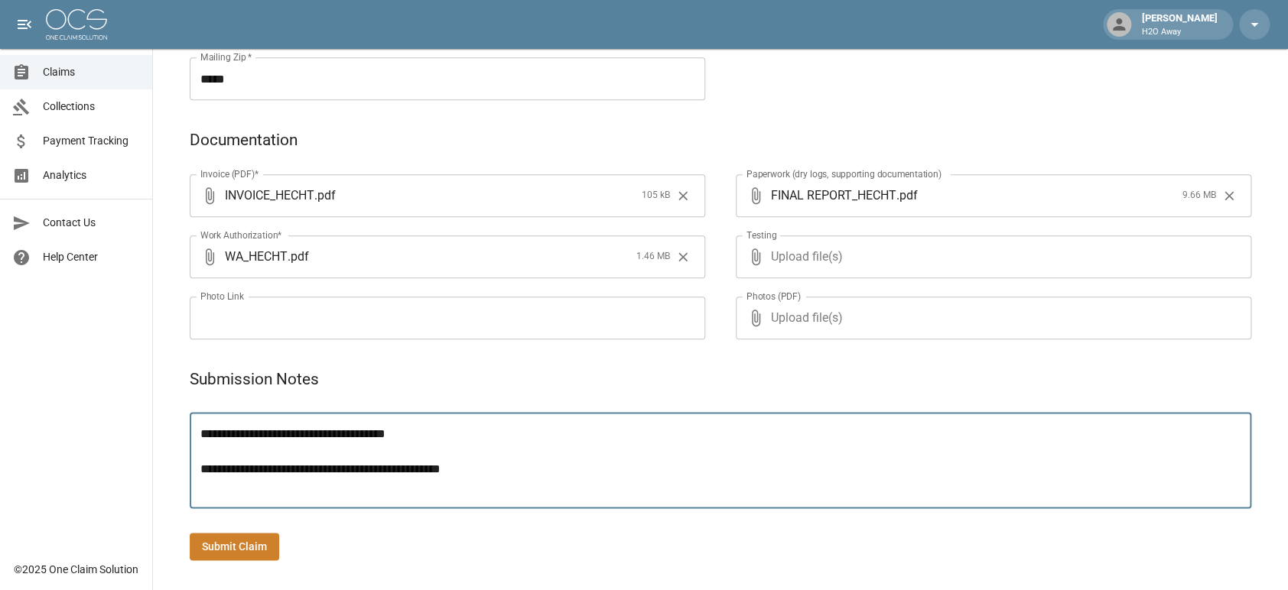 The image size is (1288, 590). What do you see at coordinates (226, 57) in the screenshot?
I see `label: Mailing Zip` at bounding box center [226, 57].